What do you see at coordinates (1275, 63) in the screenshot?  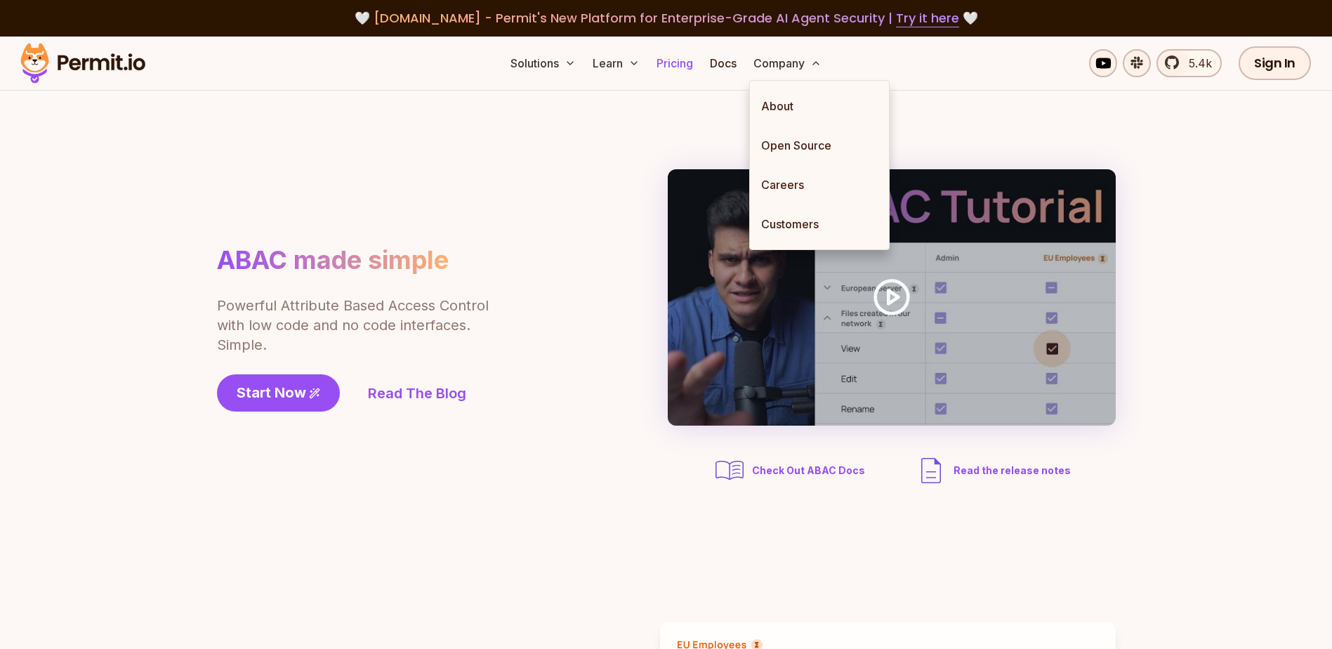 I see `a: Sign In` at bounding box center [1275, 63].